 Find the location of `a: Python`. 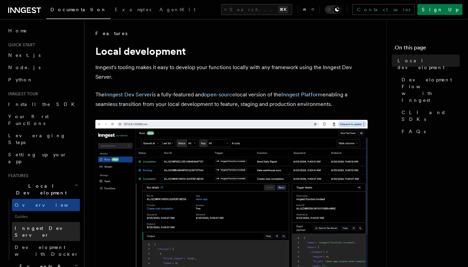

a: Python is located at coordinates (43, 80).